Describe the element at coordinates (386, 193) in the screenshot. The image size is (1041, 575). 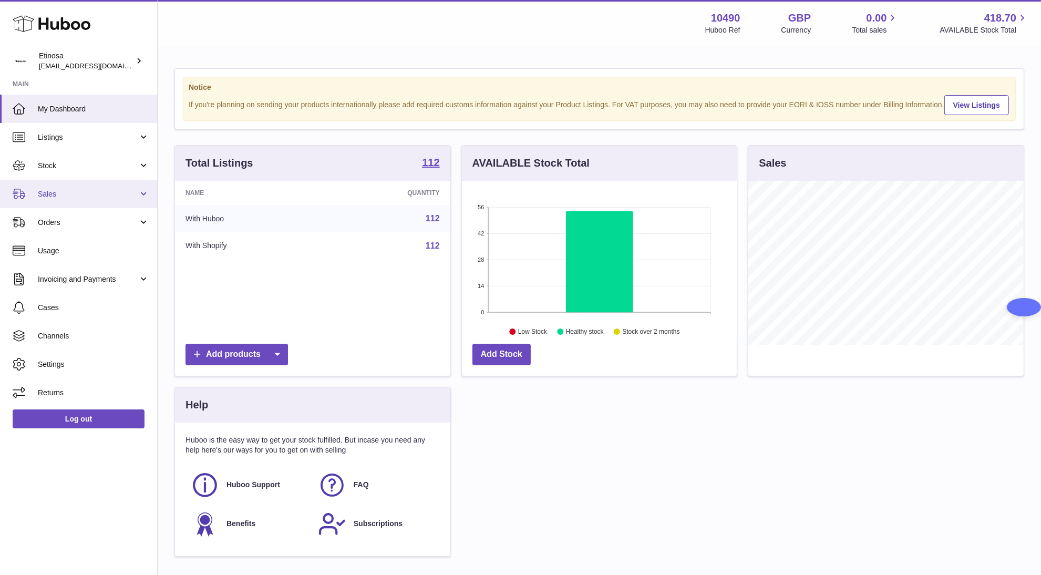
I see `th: Quantity` at that location.